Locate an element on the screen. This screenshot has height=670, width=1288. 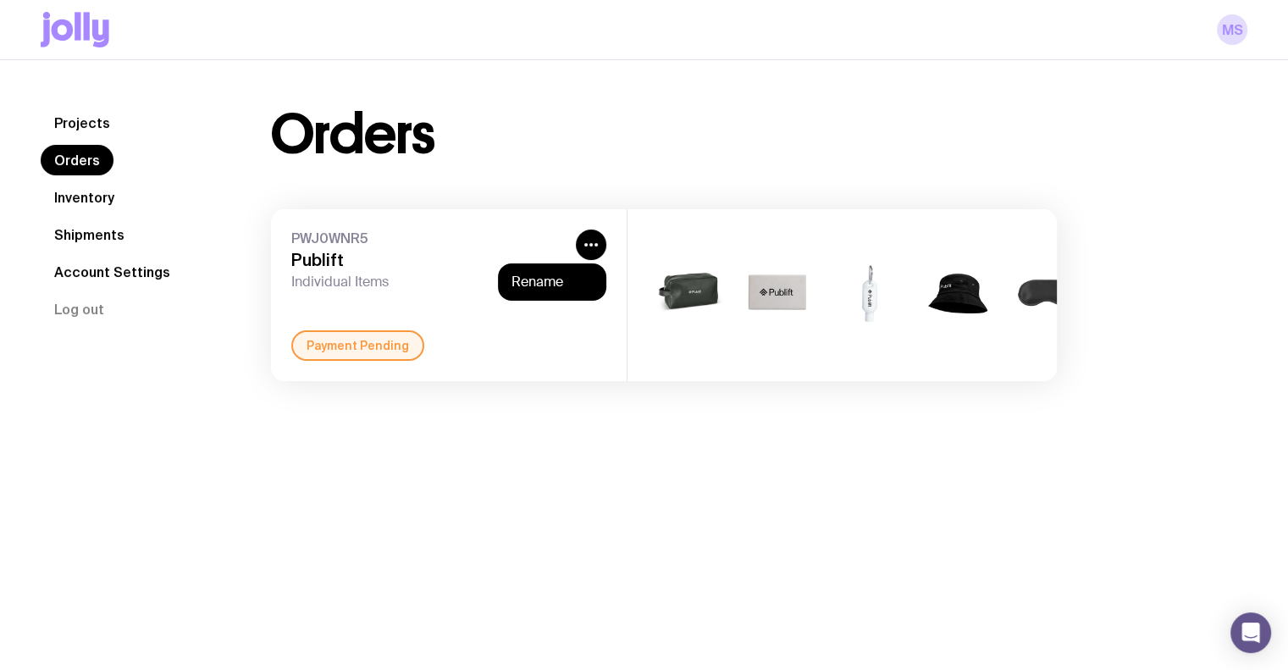
a: Inventory is located at coordinates (84, 197).